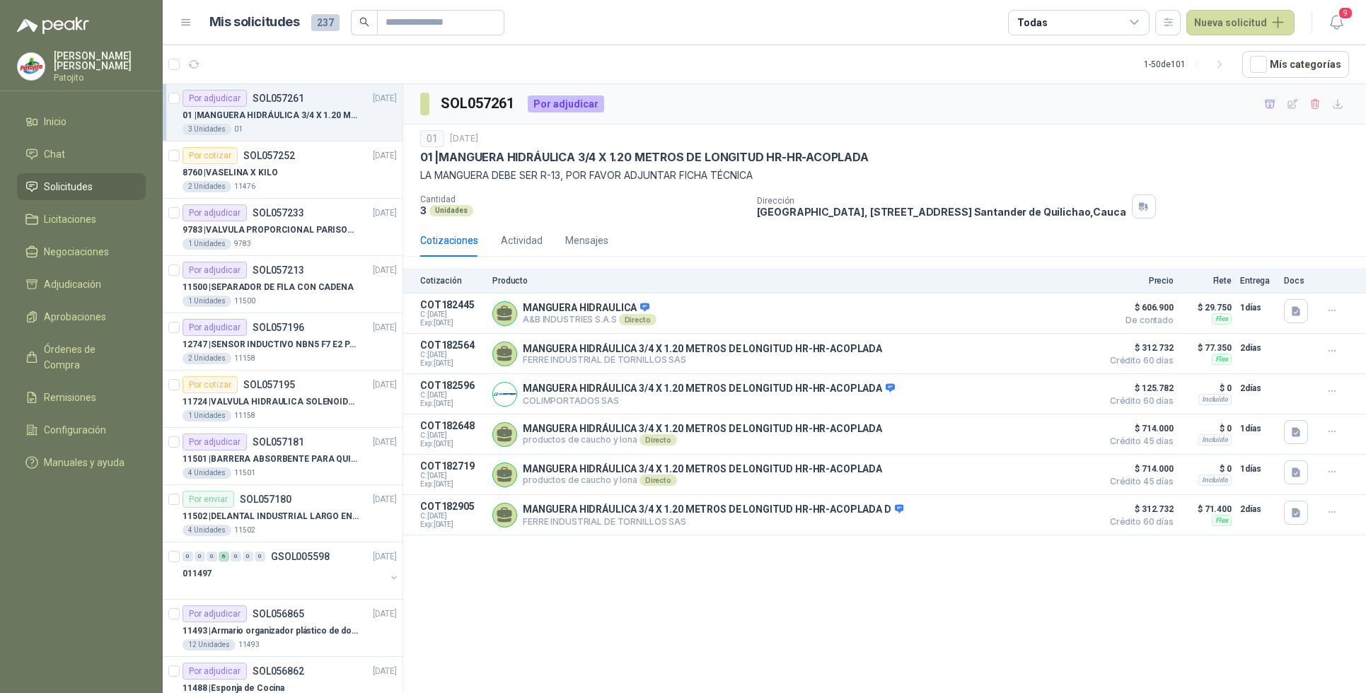  What do you see at coordinates (713, 510) in the screenshot?
I see `p: MANGUERA HIDRÁULICA 3/4 X 1.20 METROS DE LONGITUD HR-HR-ACOPLADA D` at bounding box center [713, 510].